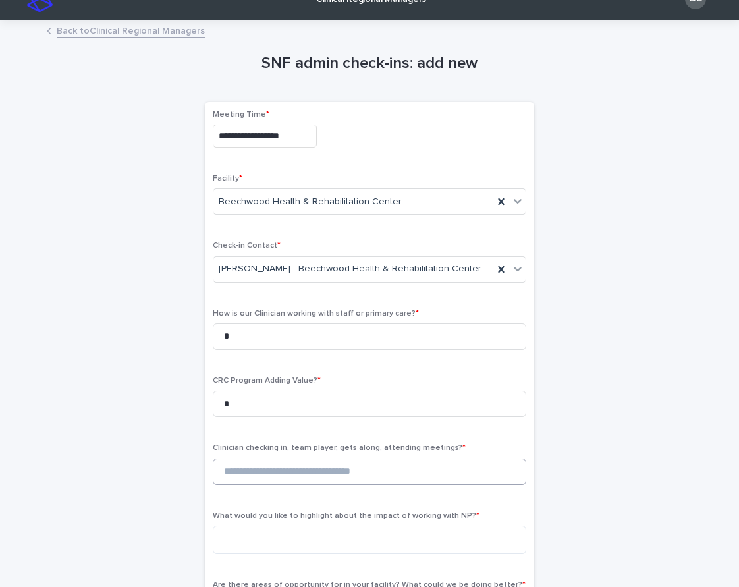 This screenshot has height=587, width=739. I want to click on span: Meeting Time, so click(241, 115).